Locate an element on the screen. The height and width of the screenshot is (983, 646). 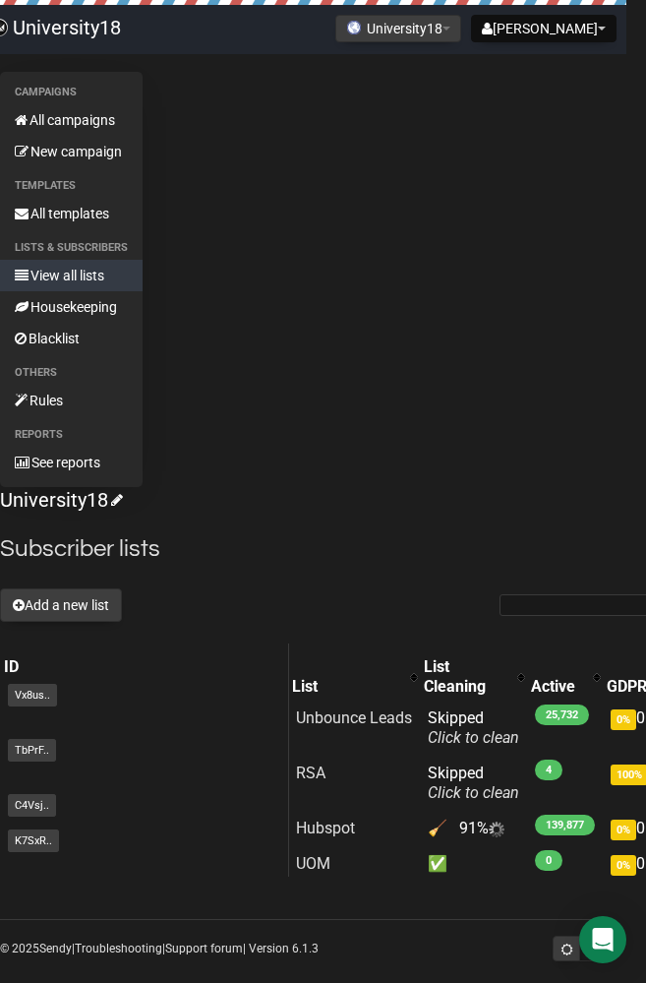
img: loader.gif is located at coordinates (497, 829).